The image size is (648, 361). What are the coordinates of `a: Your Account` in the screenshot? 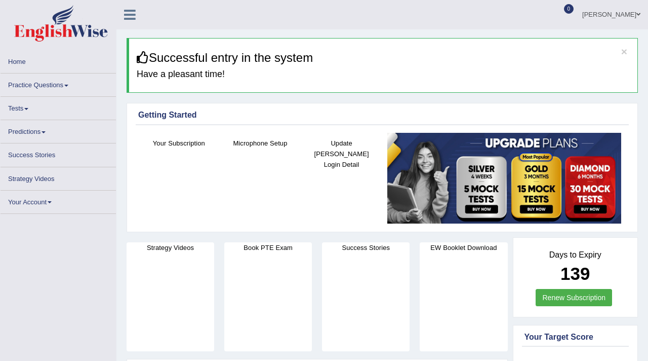 It's located at (58, 200).